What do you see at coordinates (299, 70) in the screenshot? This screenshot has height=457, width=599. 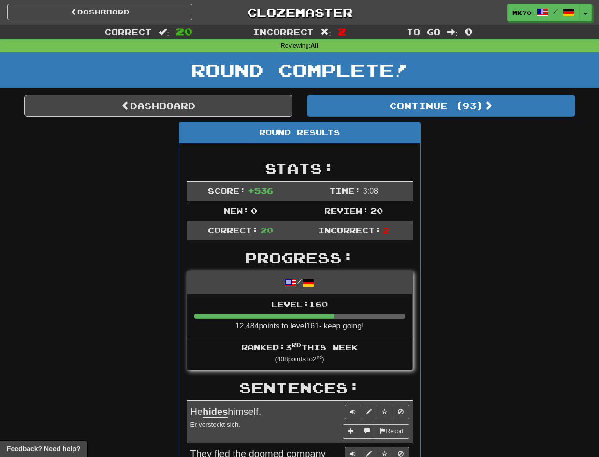 I see `h1: Round Complete!` at bounding box center [299, 70].